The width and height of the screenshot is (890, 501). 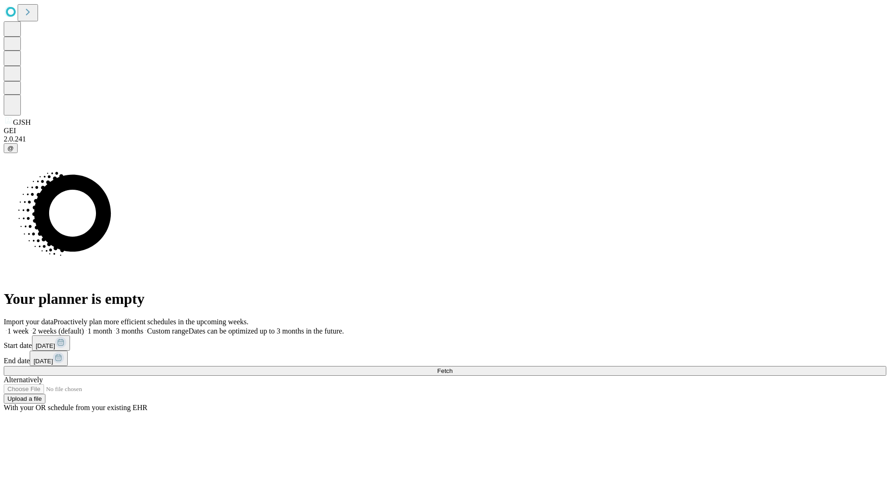 What do you see at coordinates (18, 331) in the screenshot?
I see `span: 1 week` at bounding box center [18, 331].